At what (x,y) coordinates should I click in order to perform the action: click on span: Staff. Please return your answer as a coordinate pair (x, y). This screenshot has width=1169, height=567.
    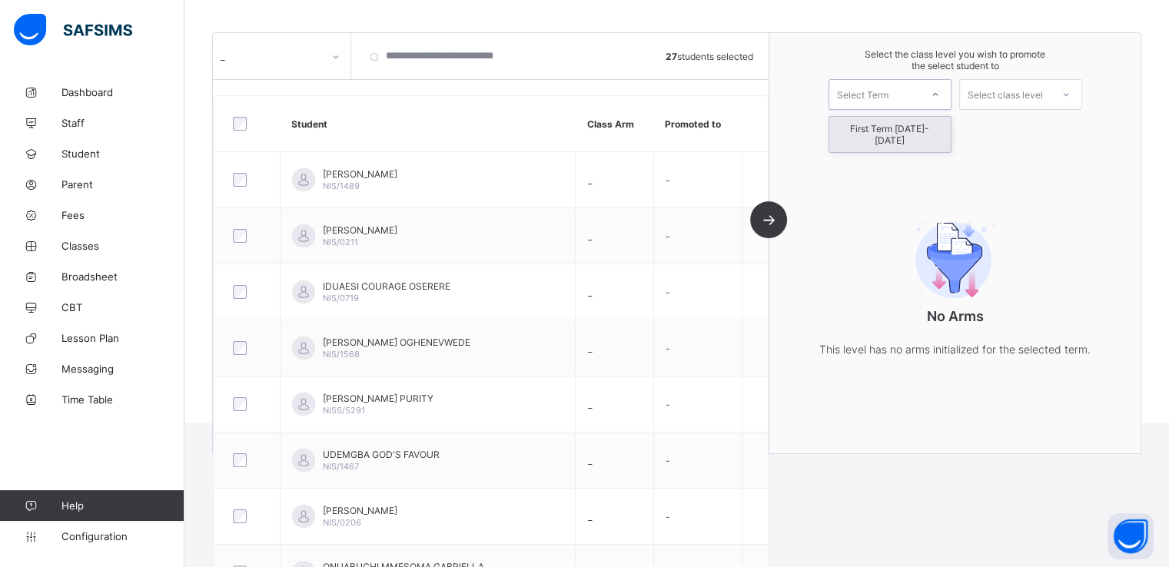
    Looking at the image, I should click on (123, 123).